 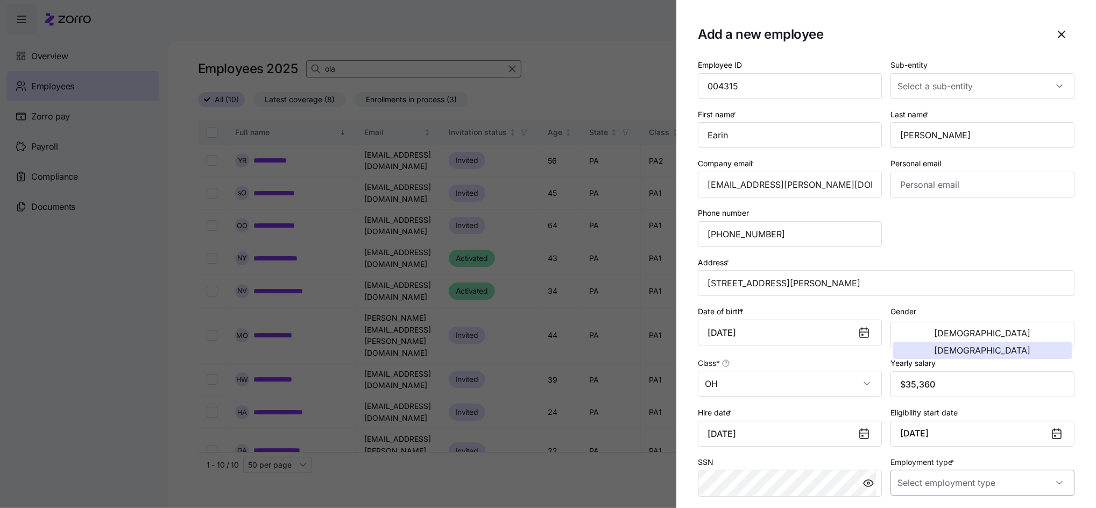 I want to click on h1: Add a new employee, so click(x=869, y=34).